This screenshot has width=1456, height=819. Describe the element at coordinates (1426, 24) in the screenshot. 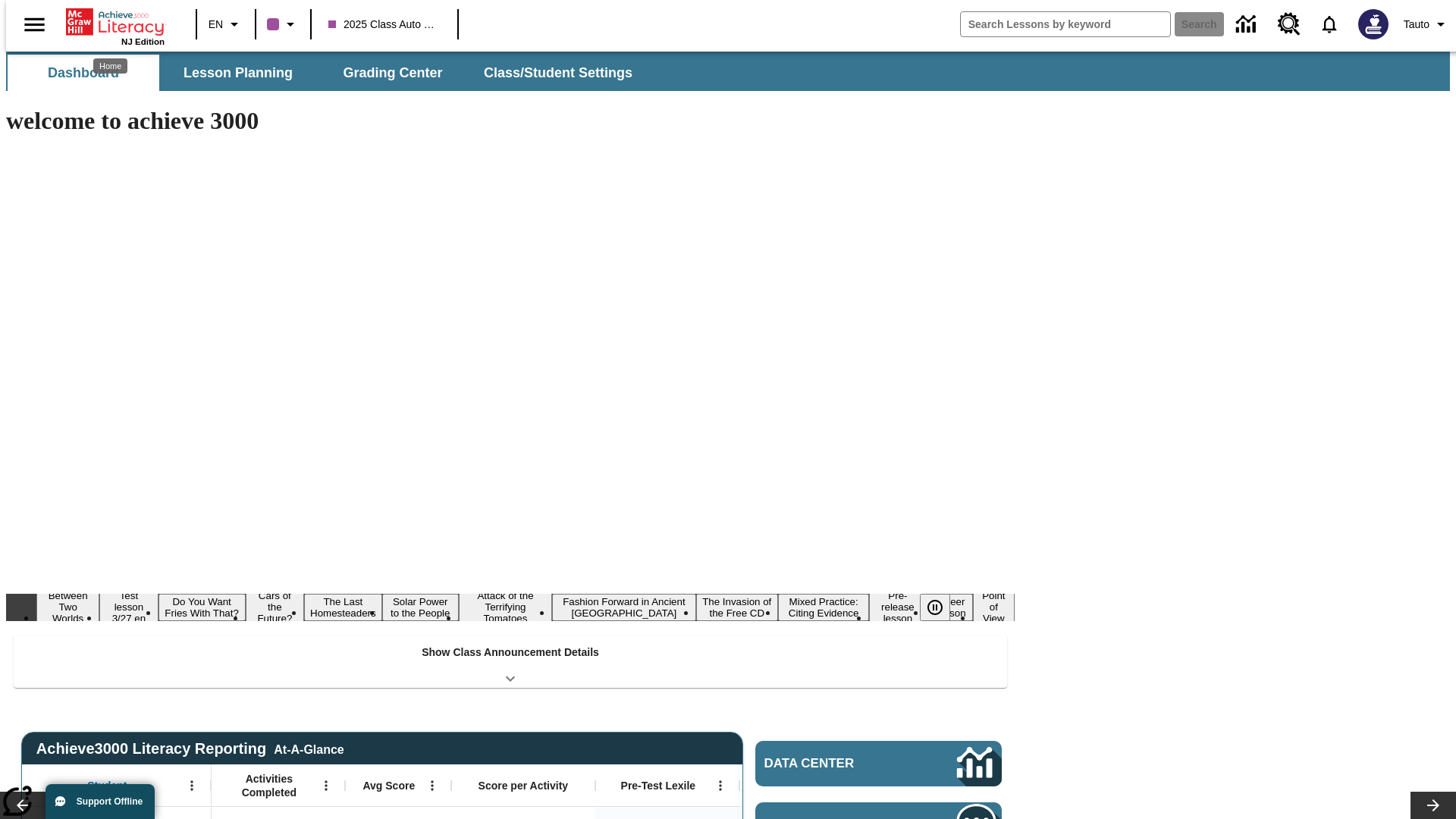

I see `button: Profile/Settings` at that location.